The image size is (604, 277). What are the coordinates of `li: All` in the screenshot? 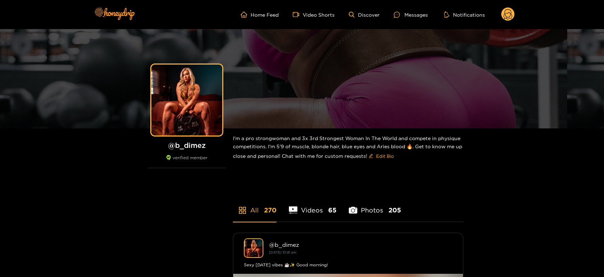 It's located at (255, 206).